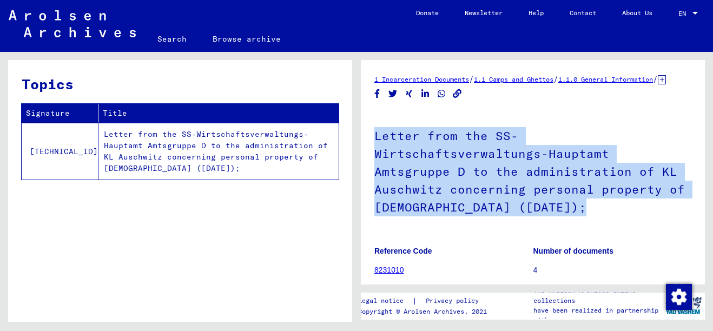 This screenshot has height=331, width=713. Describe the element at coordinates (598, 315) in the screenshot. I see `p: have been realized in partnership with` at that location.